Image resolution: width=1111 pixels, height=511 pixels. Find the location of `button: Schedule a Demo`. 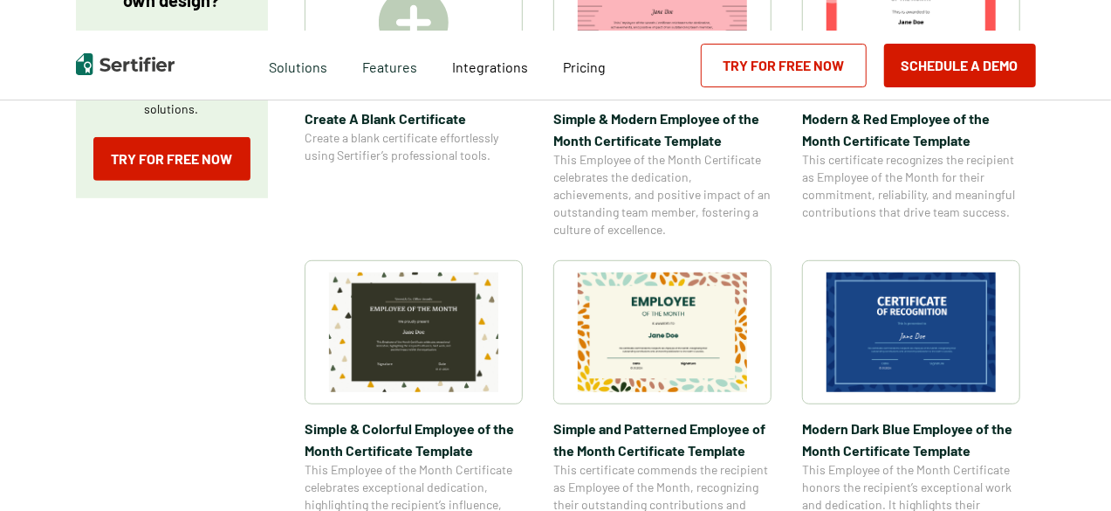

button: Schedule a Demo is located at coordinates (960, 65).